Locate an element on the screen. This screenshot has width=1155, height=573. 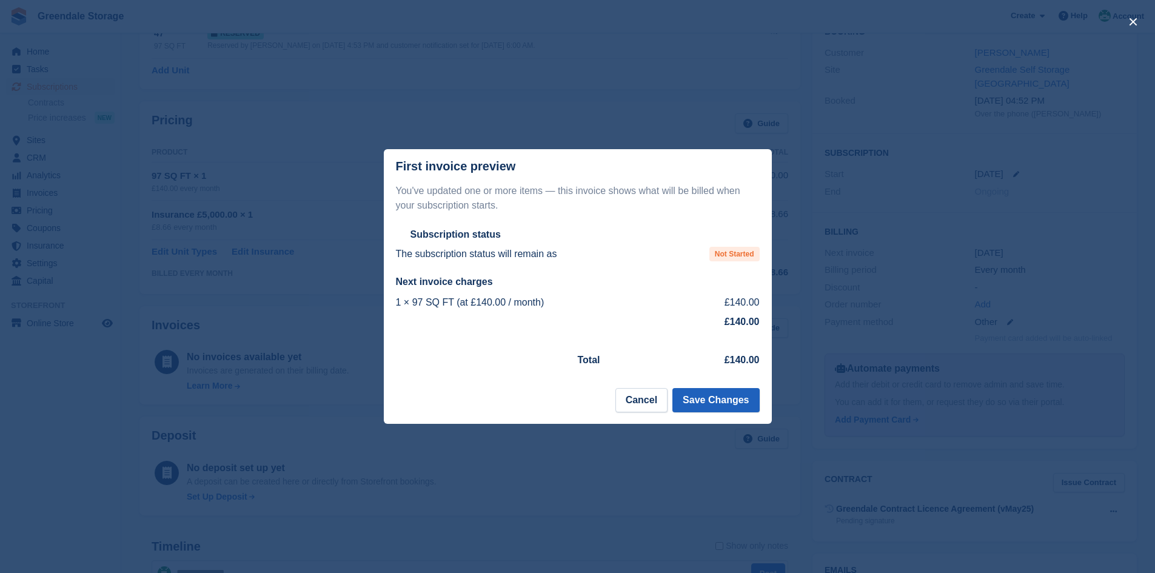
button: Save Changes is located at coordinates (716, 400).